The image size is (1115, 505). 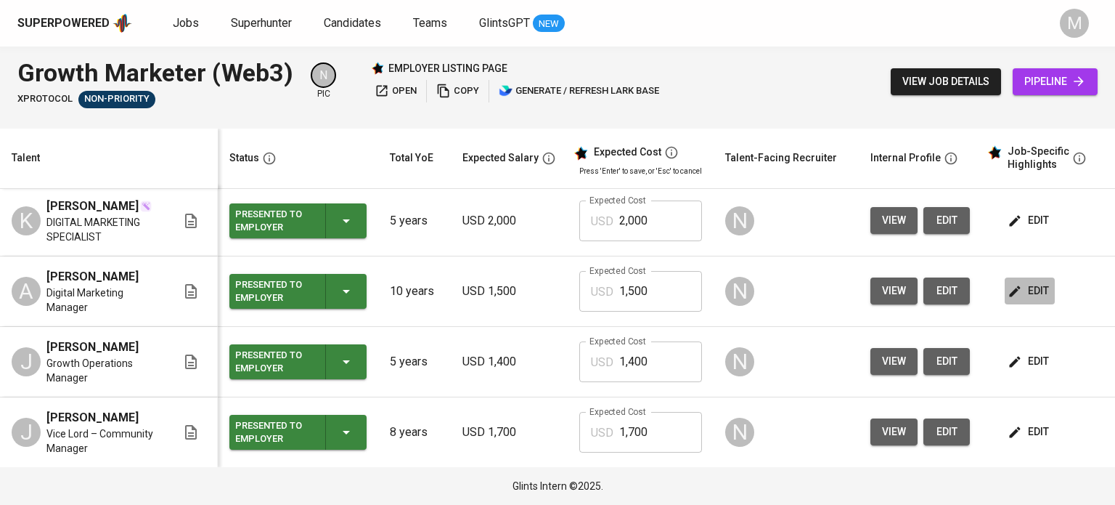 I want to click on div: pic, so click(x=323, y=81).